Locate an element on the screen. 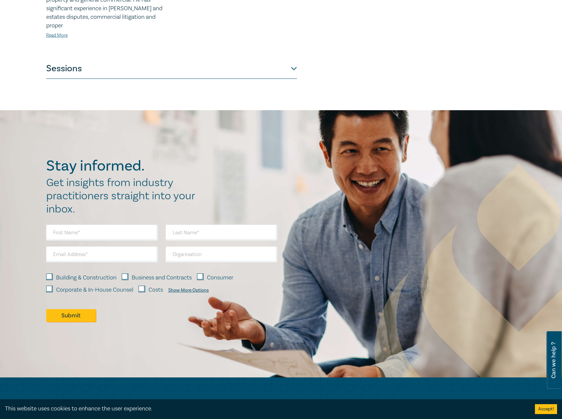  button: Submit is located at coordinates (71, 316).